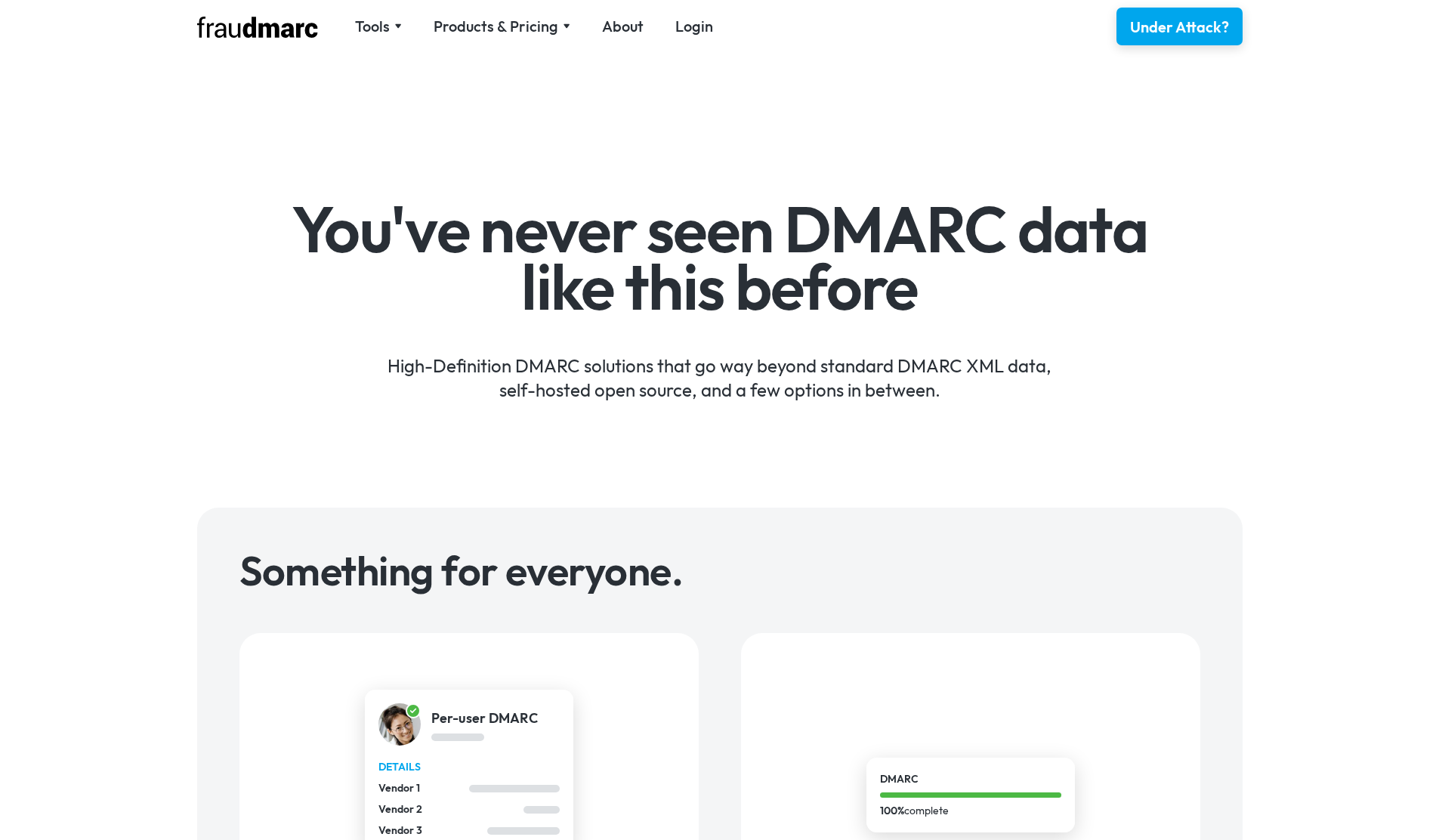  What do you see at coordinates (694, 26) in the screenshot?
I see `a: Login` at bounding box center [694, 26].